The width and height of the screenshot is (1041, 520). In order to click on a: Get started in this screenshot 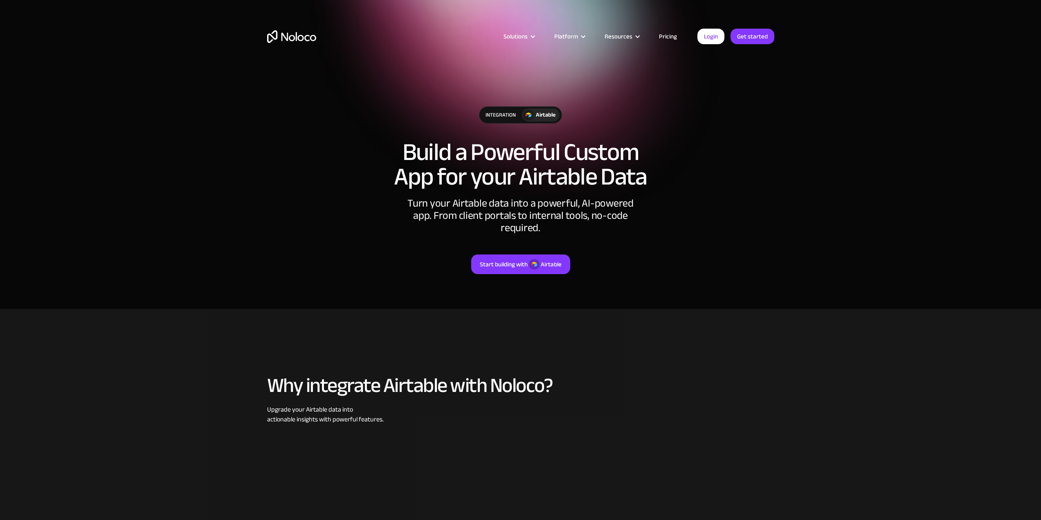, I will do `click(752, 36)`.